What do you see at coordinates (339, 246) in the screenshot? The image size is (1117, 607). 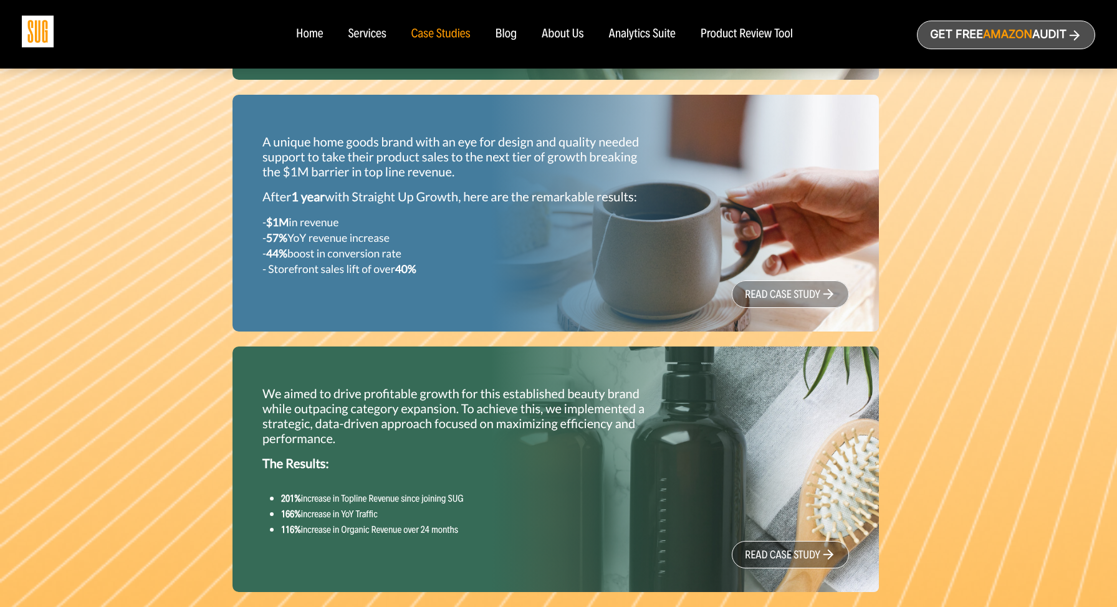 I see `small: - in revenue - YoY revenue increase - boost in conversion rate - Storefront sales lift of over` at bounding box center [339, 246].